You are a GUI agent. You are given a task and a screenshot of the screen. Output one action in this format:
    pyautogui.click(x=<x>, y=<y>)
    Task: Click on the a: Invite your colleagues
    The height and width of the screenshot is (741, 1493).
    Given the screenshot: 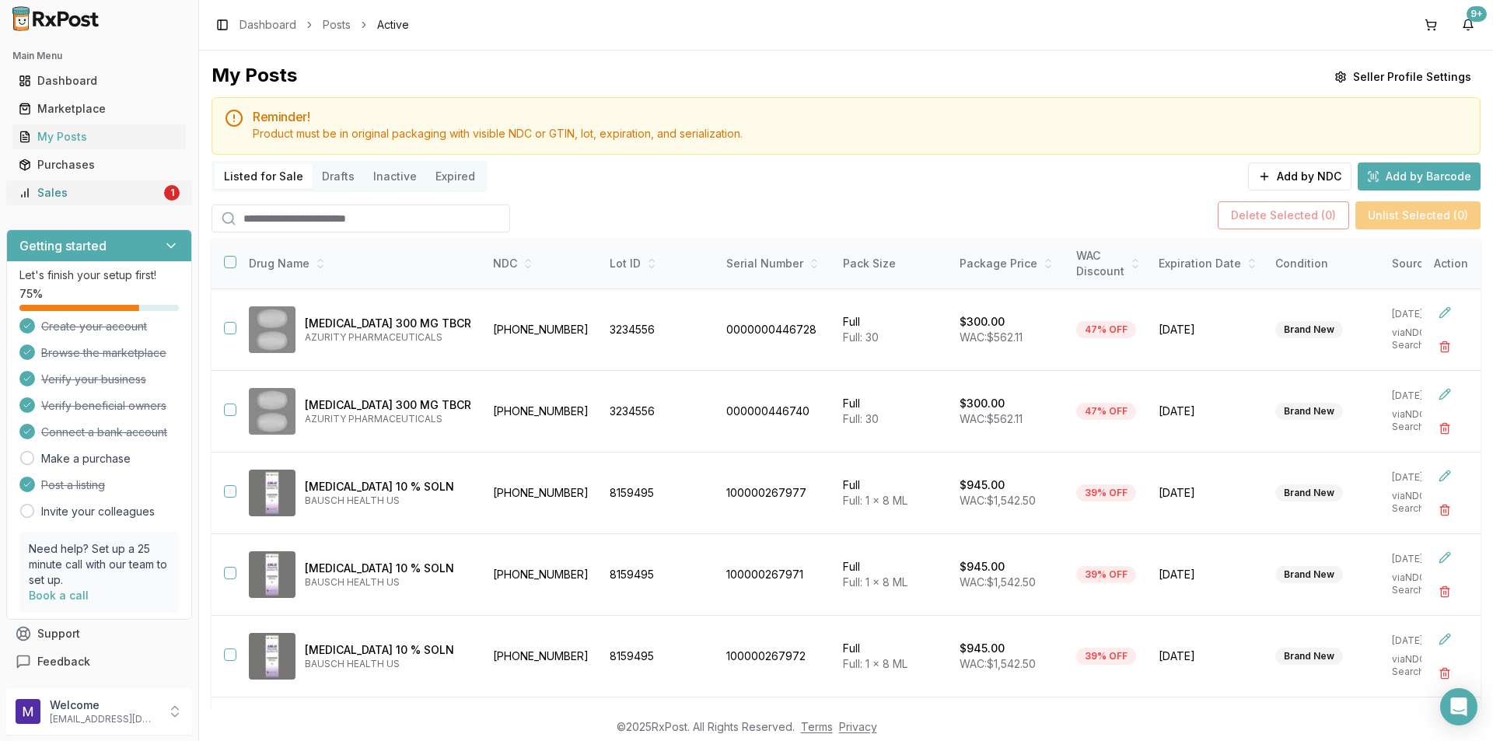 What is the action you would take?
    pyautogui.click(x=98, y=512)
    